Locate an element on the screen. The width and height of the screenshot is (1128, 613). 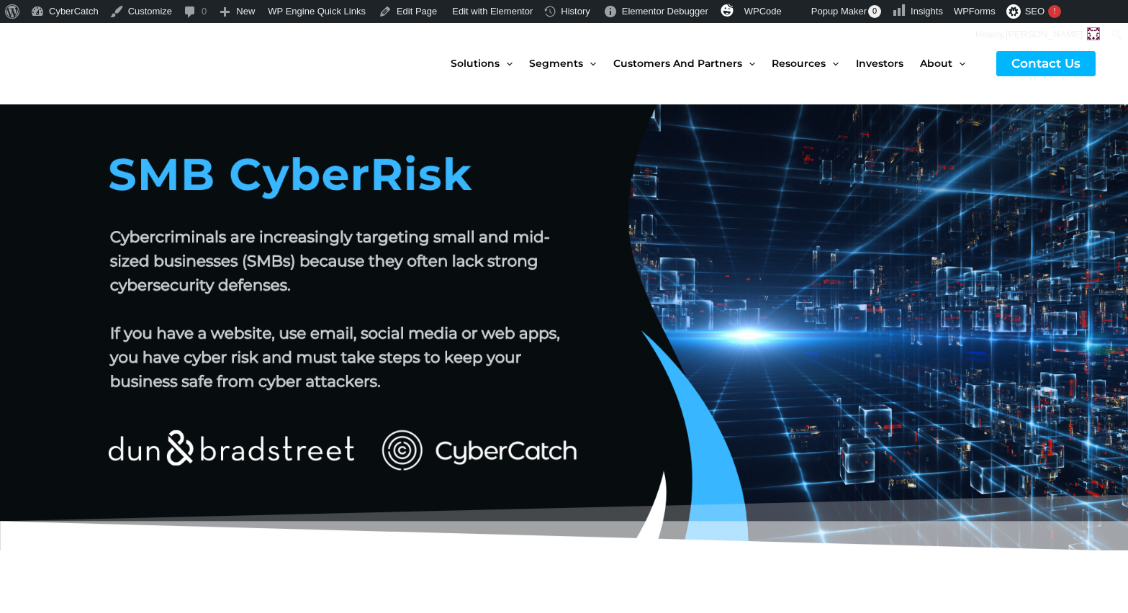
a: Contact Us is located at coordinates (1046, 63).